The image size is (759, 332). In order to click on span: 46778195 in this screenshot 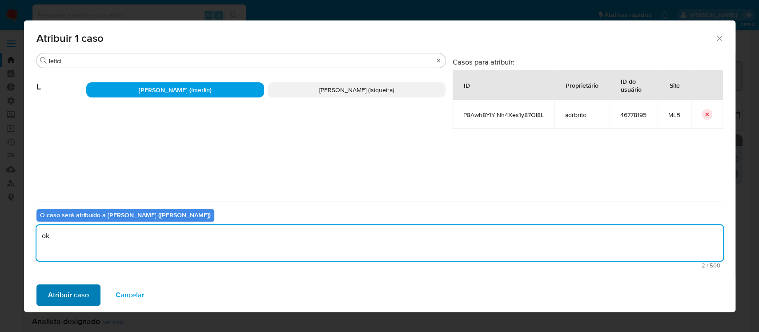, I will do `click(633, 115)`.